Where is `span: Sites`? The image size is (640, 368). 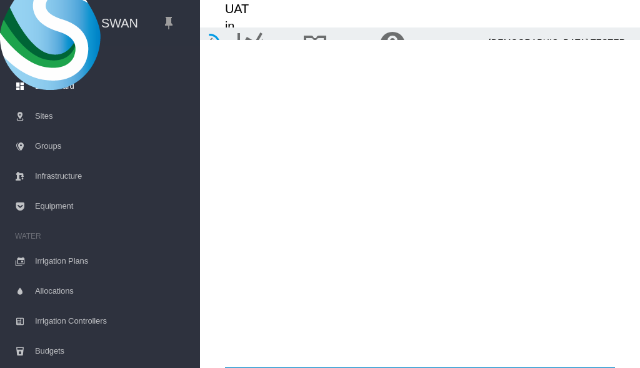
span: Sites is located at coordinates (113, 116).